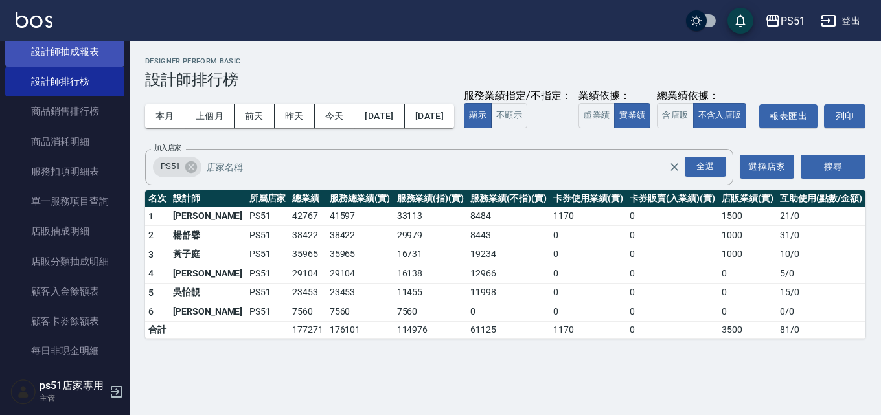  What do you see at coordinates (509, 216) in the screenshot?
I see `td: 8484` at bounding box center [509, 216].